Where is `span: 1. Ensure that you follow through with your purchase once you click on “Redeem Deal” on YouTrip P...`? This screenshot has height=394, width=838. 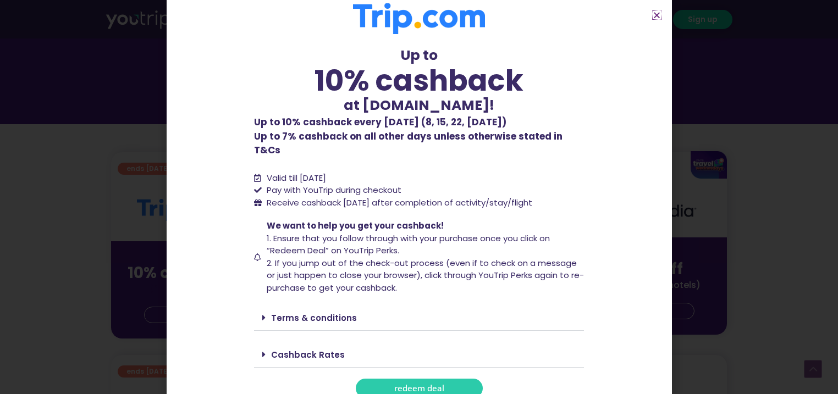 span: 1. Ensure that you follow through with your purchase once you click on “Redeem Deal” on YouTrip P... is located at coordinates (408, 245).